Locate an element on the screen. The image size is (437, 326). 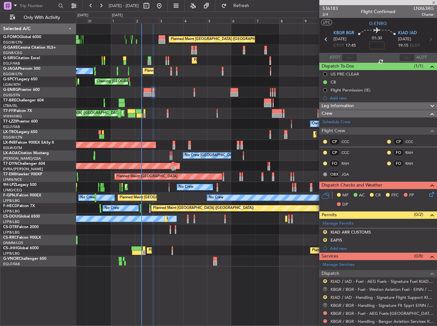
a: G-SPCYLegacy 650 is located at coordinates (20, 79).